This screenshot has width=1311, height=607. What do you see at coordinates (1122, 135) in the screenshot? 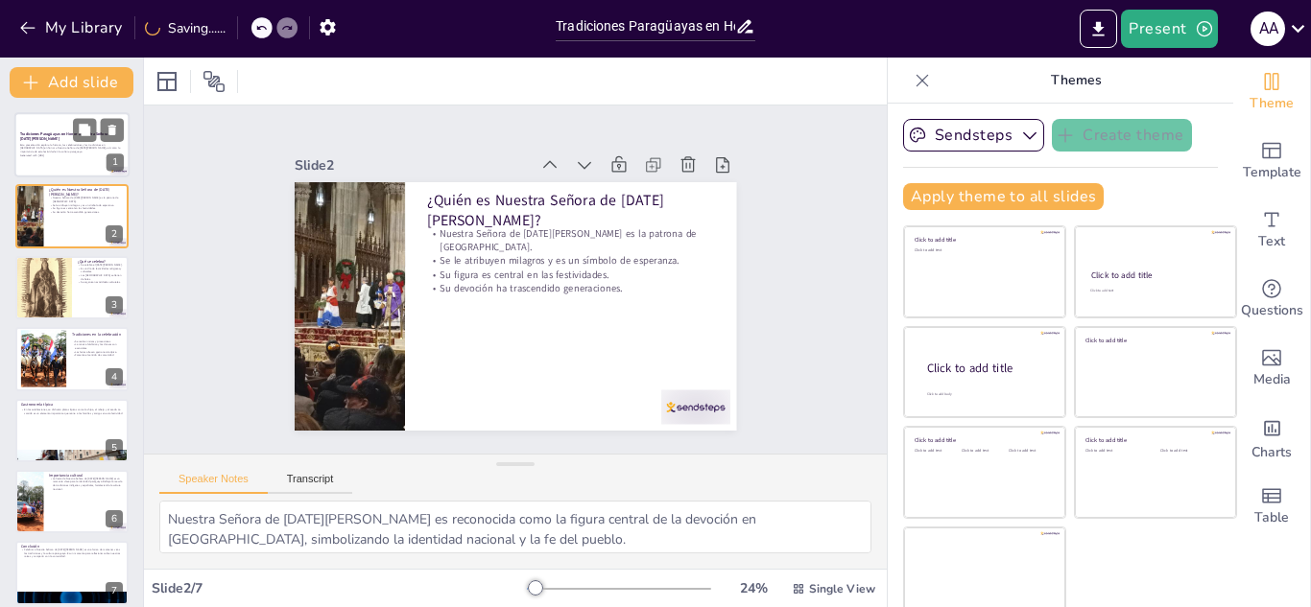
I see `button: Create theme` at bounding box center [1122, 135].